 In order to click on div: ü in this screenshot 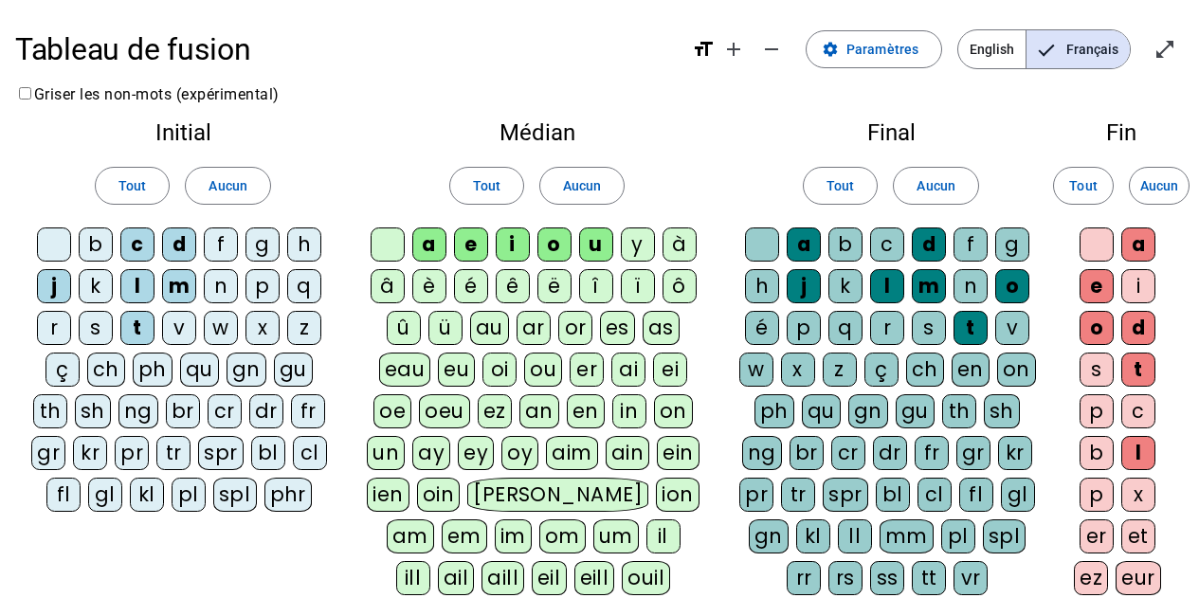, I will do `click(445, 328)`.